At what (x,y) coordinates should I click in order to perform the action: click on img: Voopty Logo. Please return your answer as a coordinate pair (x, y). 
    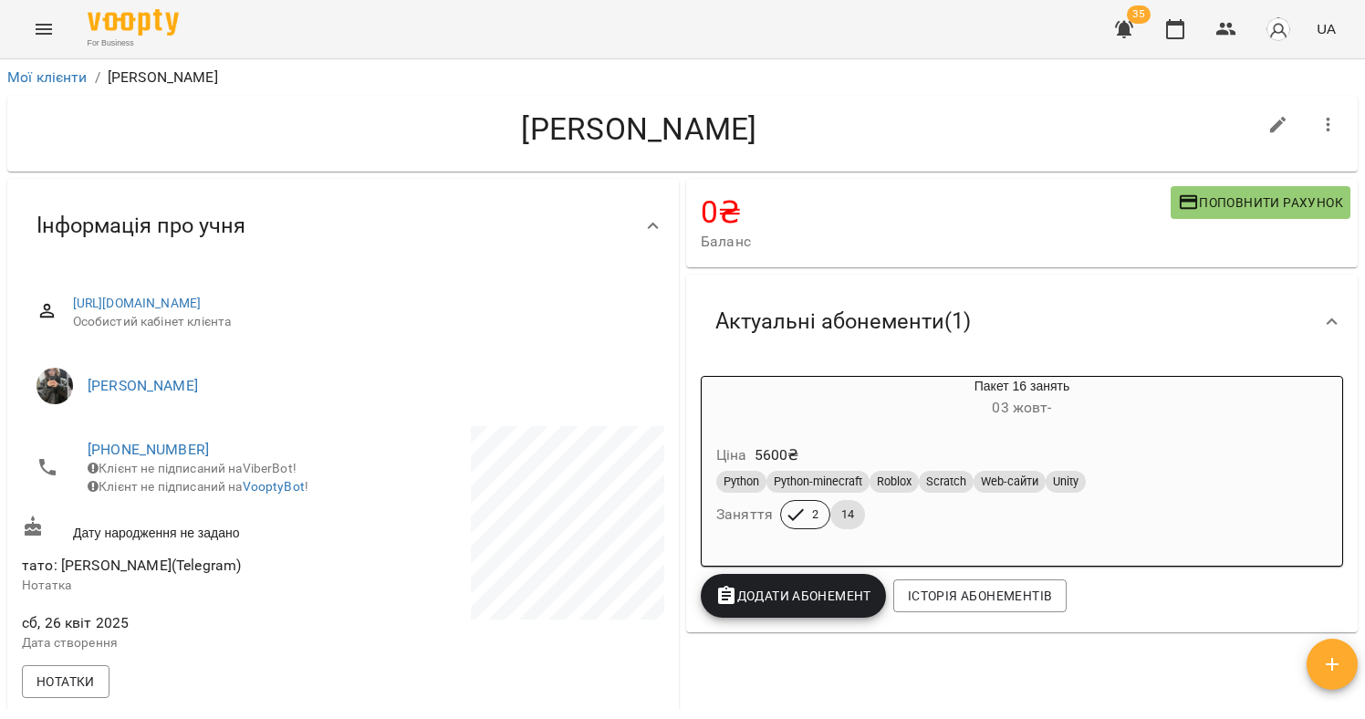
    Looking at the image, I should click on (133, 22).